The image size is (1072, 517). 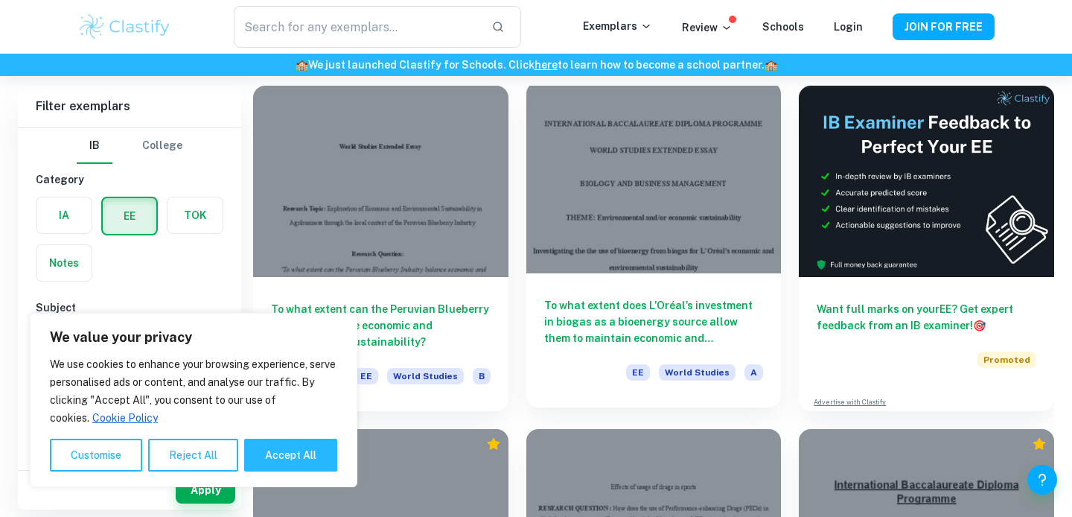 What do you see at coordinates (944, 27) in the screenshot?
I see `button: JOIN FOR FREE` at bounding box center [944, 27].